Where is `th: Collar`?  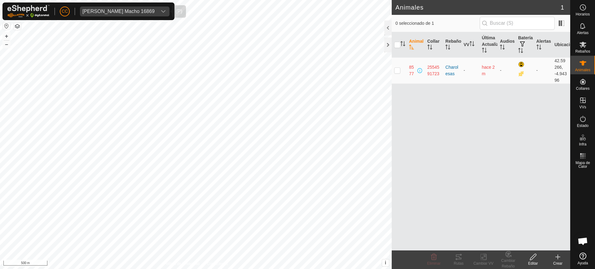 th: Collar is located at coordinates (434, 45).